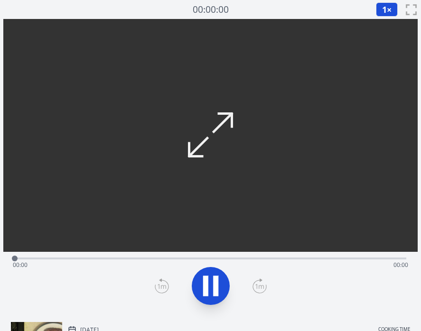  What do you see at coordinates (386, 9) in the screenshot?
I see `button: 1×` at bounding box center [386, 9].